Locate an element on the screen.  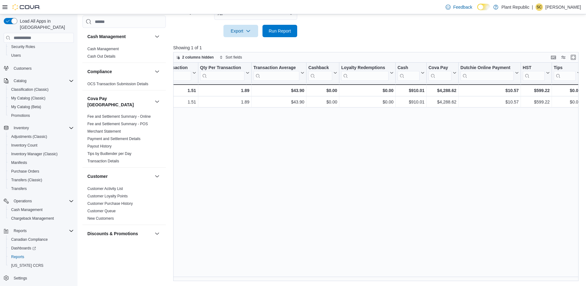
span: Sort fields is located at coordinates (234, 57).